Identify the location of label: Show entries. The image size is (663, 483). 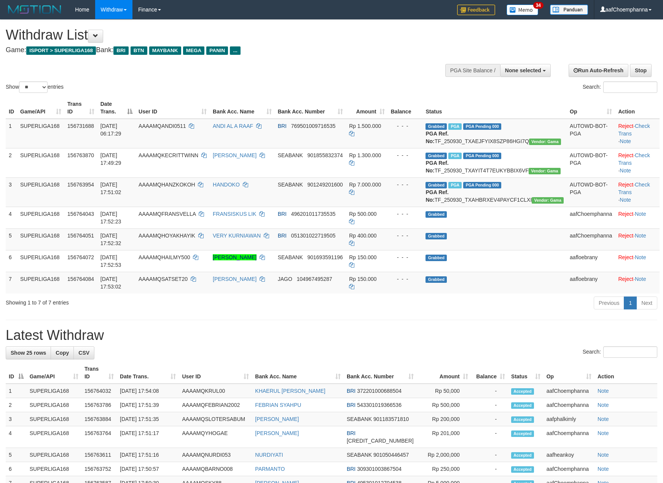
(35, 87).